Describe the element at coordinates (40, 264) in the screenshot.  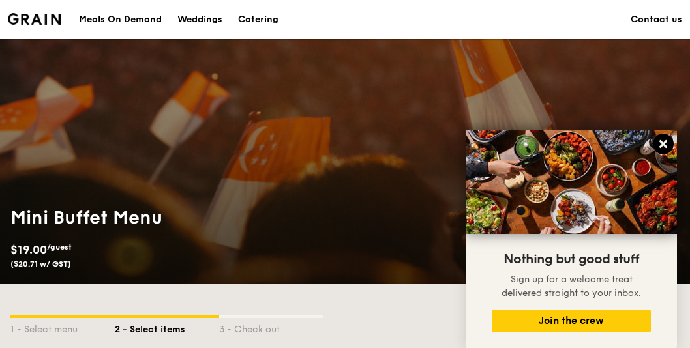
I see `span: ($20.71 w/ GST)` at that location.